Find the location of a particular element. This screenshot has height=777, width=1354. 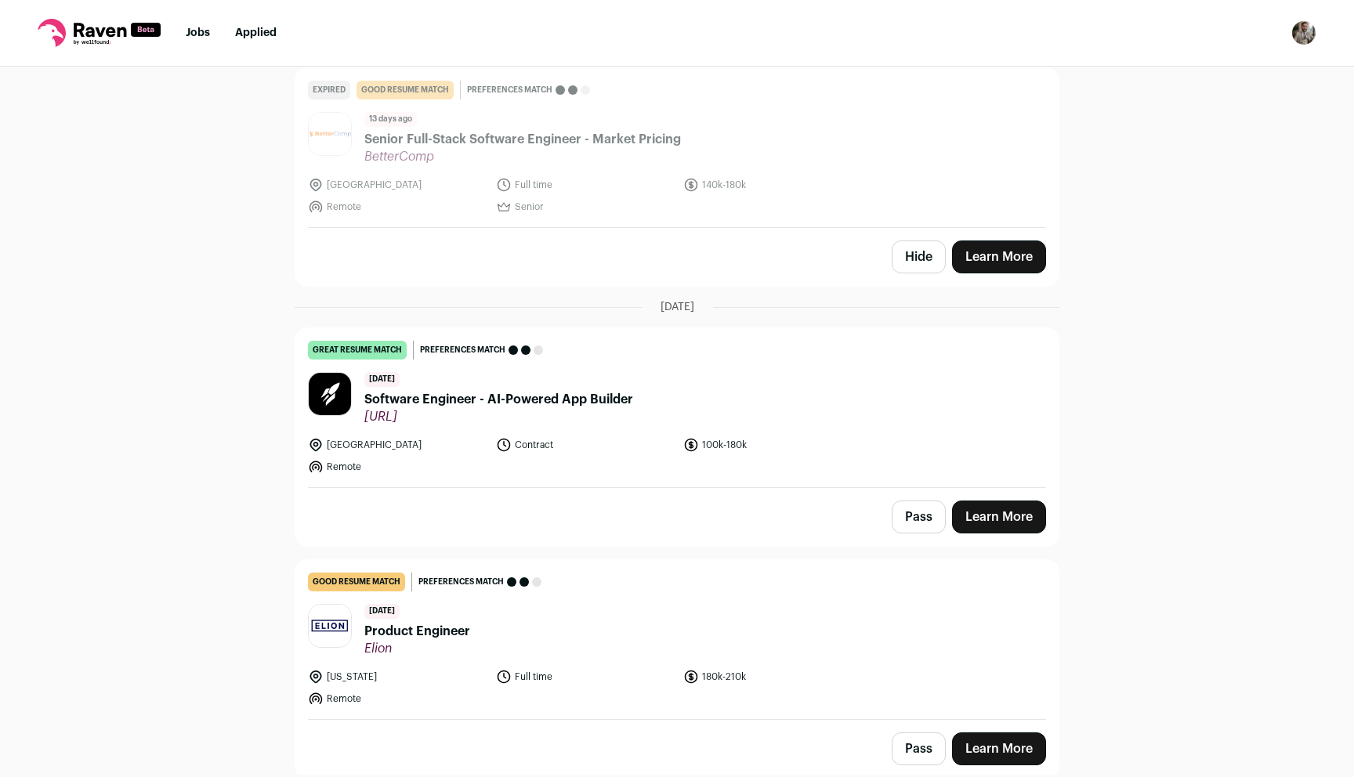

li: 100k-180k is located at coordinates (773, 445).